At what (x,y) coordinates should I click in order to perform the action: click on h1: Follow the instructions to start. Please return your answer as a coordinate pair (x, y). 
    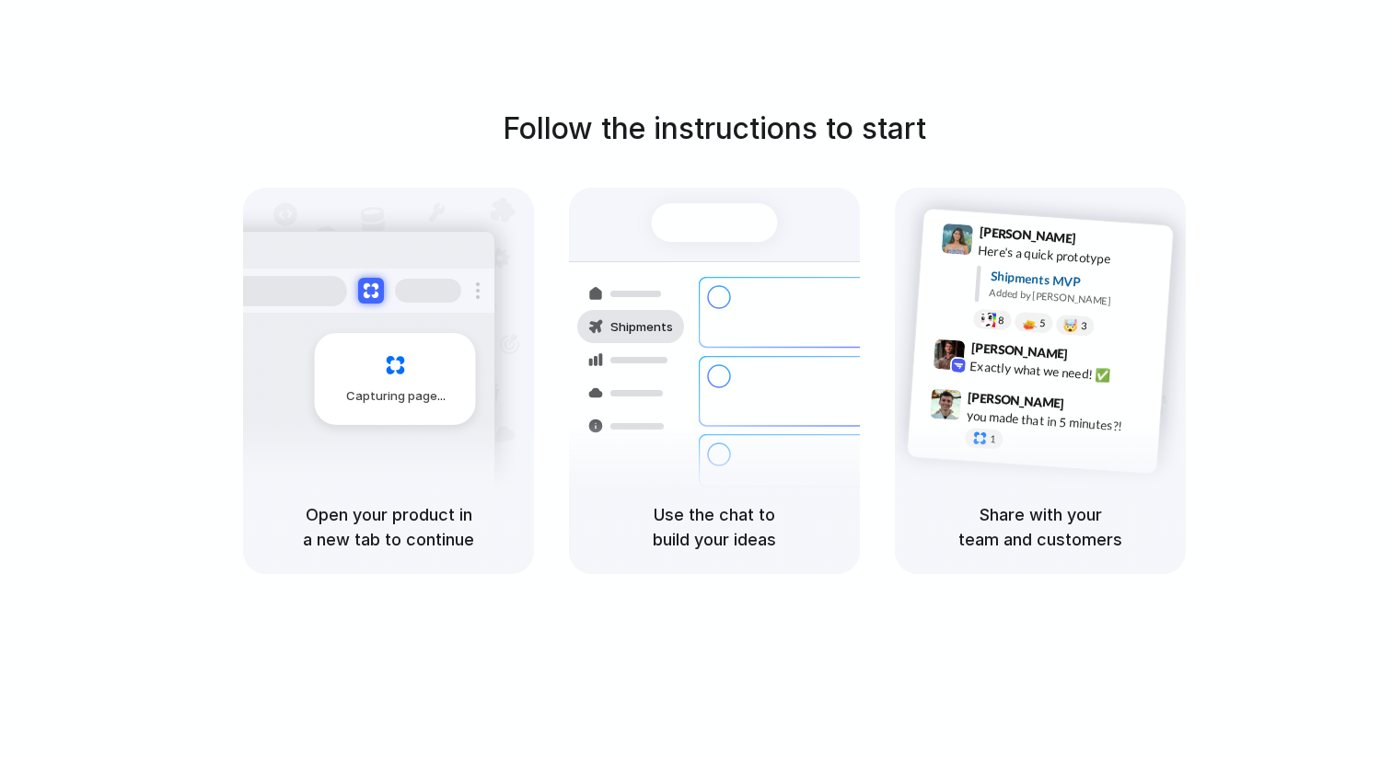
    Looking at the image, I should click on (714, 129).